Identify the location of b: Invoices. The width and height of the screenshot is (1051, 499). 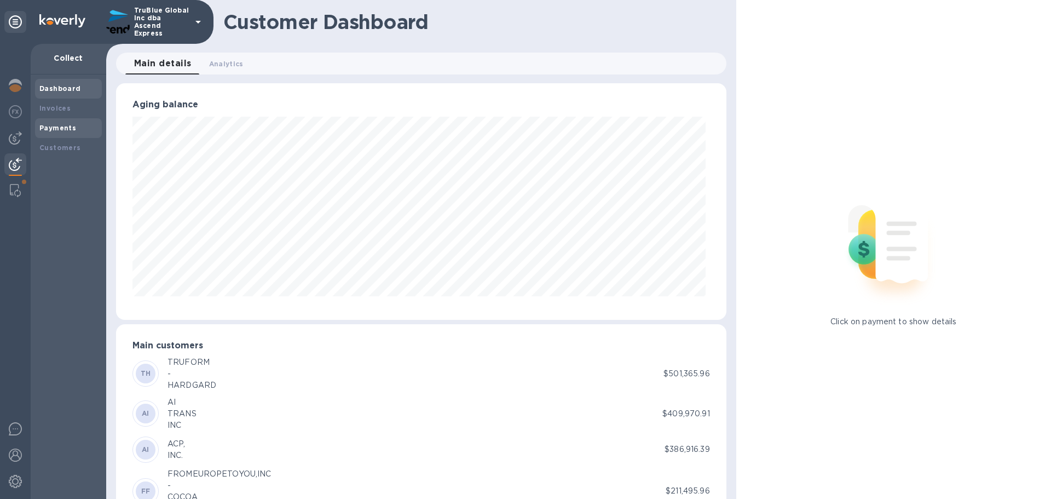
(55, 108).